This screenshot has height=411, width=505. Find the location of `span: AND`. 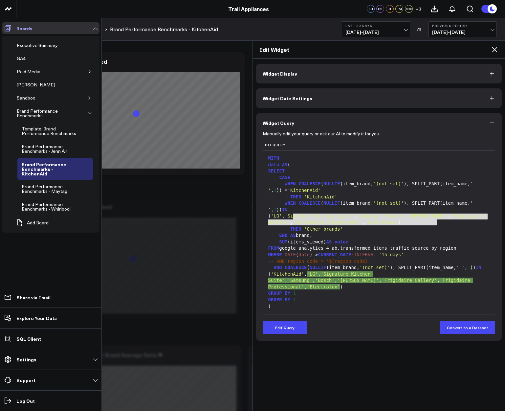

span: AND is located at coordinates (277, 267).